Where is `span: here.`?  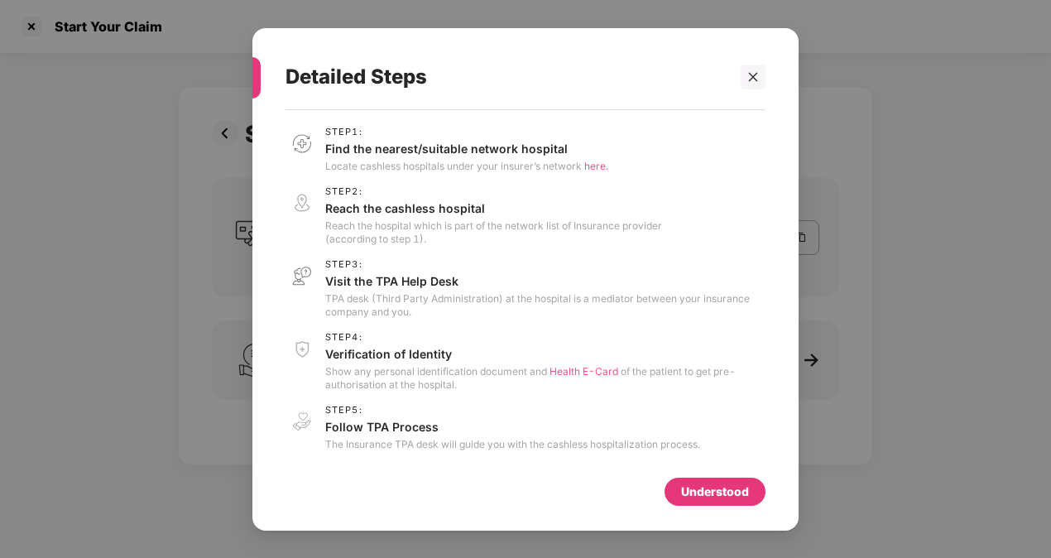 span: here. is located at coordinates (596, 165).